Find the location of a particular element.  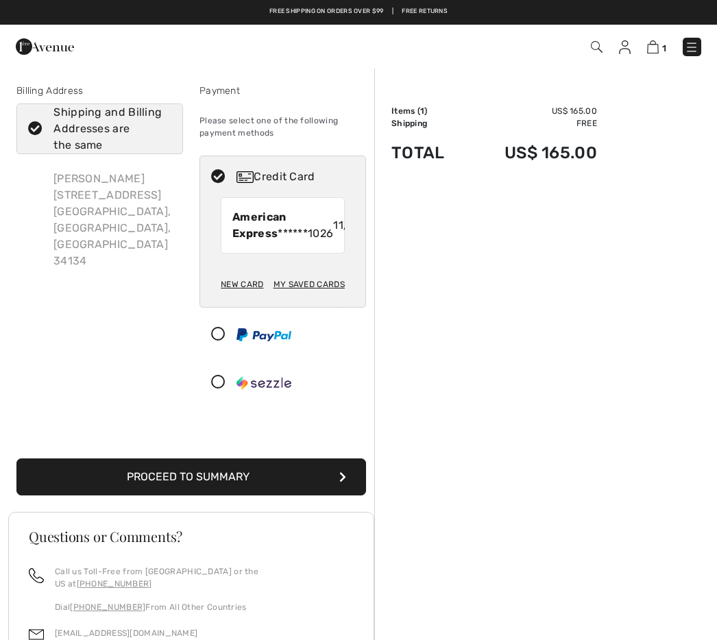

td: Total is located at coordinates (428, 153).